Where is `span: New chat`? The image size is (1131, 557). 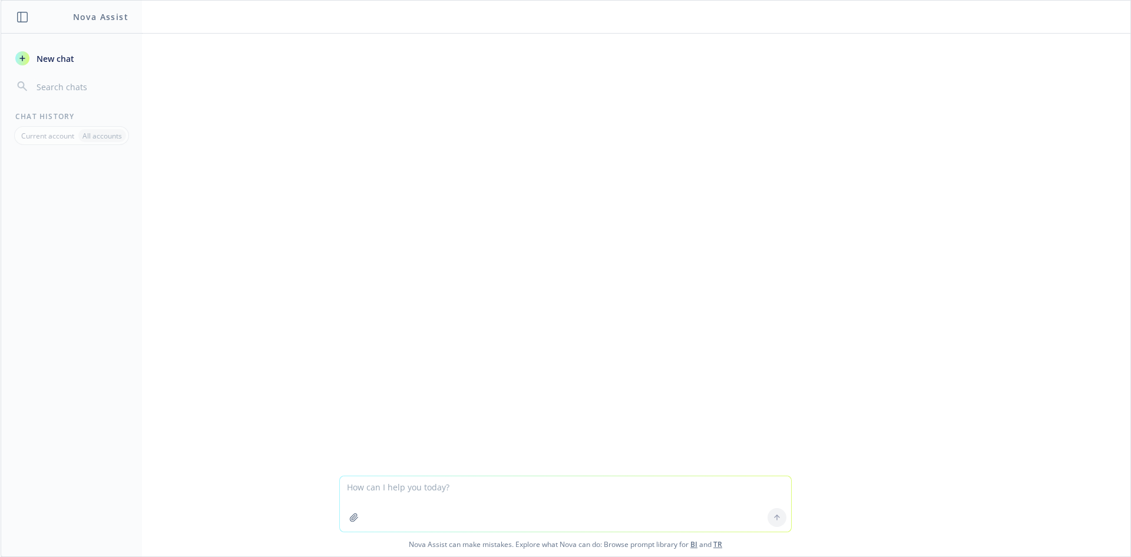 span: New chat is located at coordinates (54, 58).